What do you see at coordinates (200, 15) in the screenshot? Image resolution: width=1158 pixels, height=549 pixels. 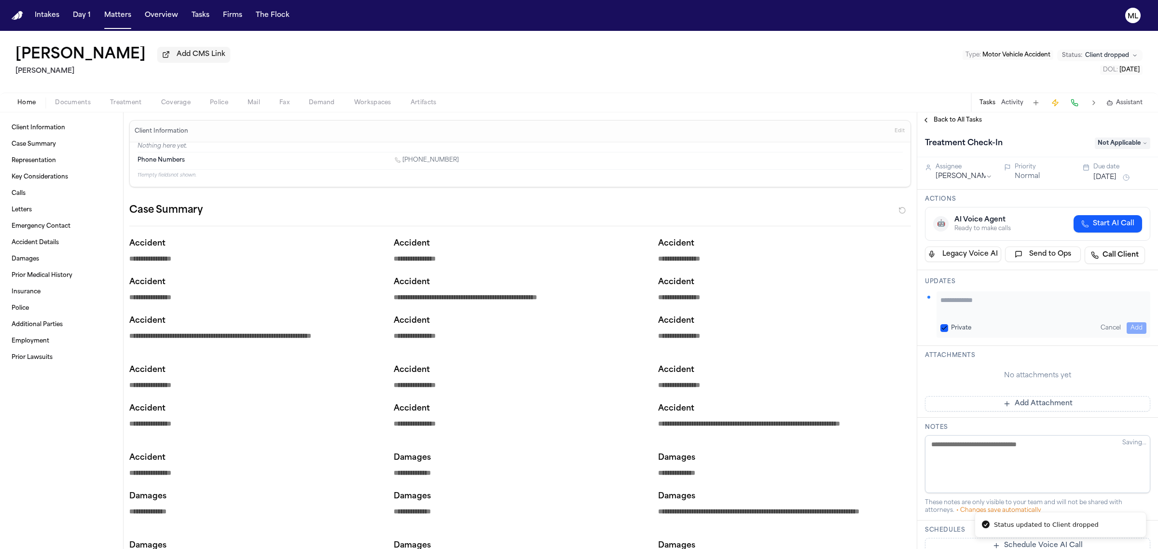 I see `a: Tasks` at bounding box center [200, 15].